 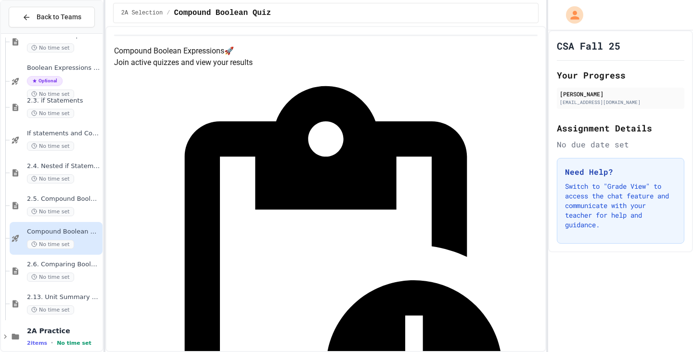 I want to click on span: 2A Practice, so click(x=64, y=331).